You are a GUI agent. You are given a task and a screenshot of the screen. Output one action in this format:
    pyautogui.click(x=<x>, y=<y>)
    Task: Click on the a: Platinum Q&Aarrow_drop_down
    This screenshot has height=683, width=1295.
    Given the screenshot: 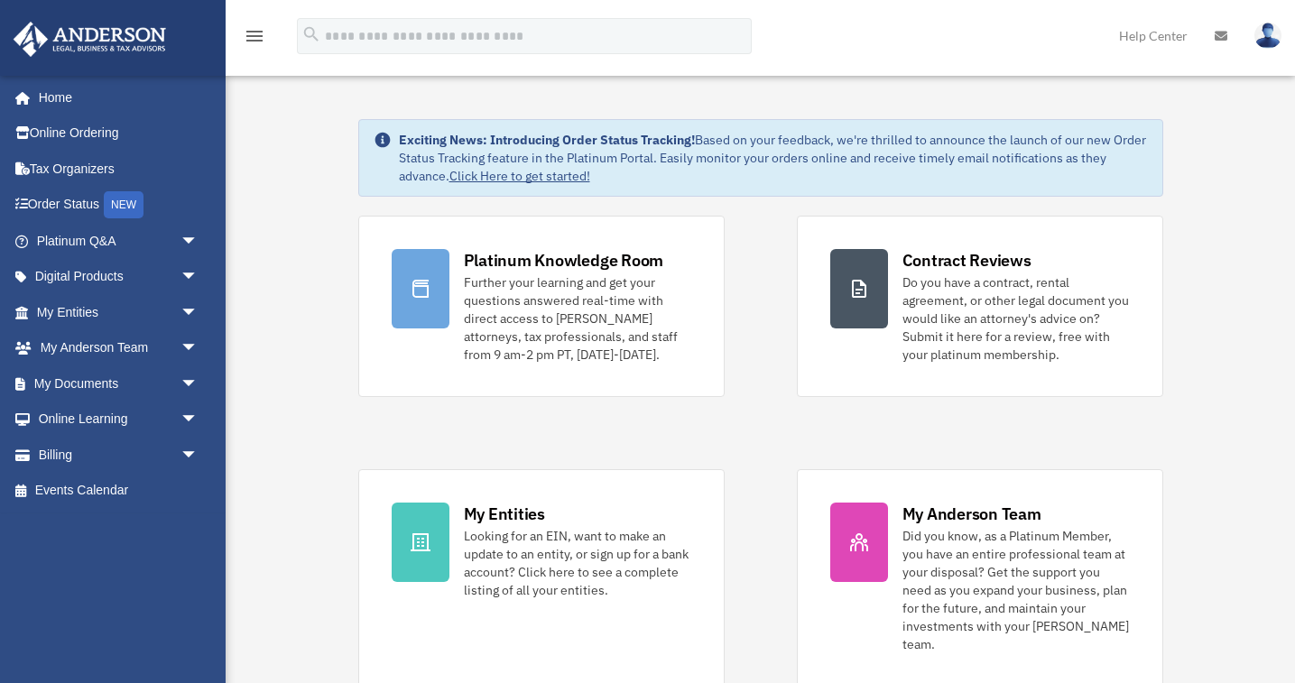 What is the action you would take?
    pyautogui.click(x=119, y=241)
    